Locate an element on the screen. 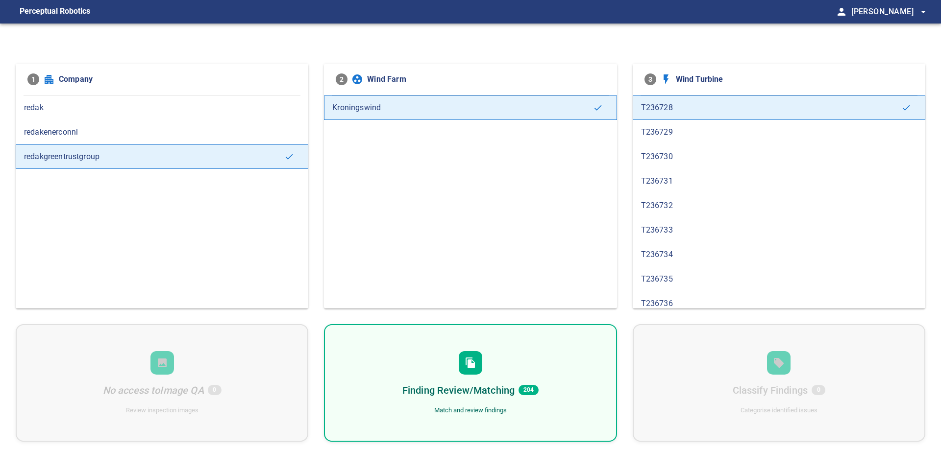  span: redakgreentrustgroup is located at coordinates (154, 157).